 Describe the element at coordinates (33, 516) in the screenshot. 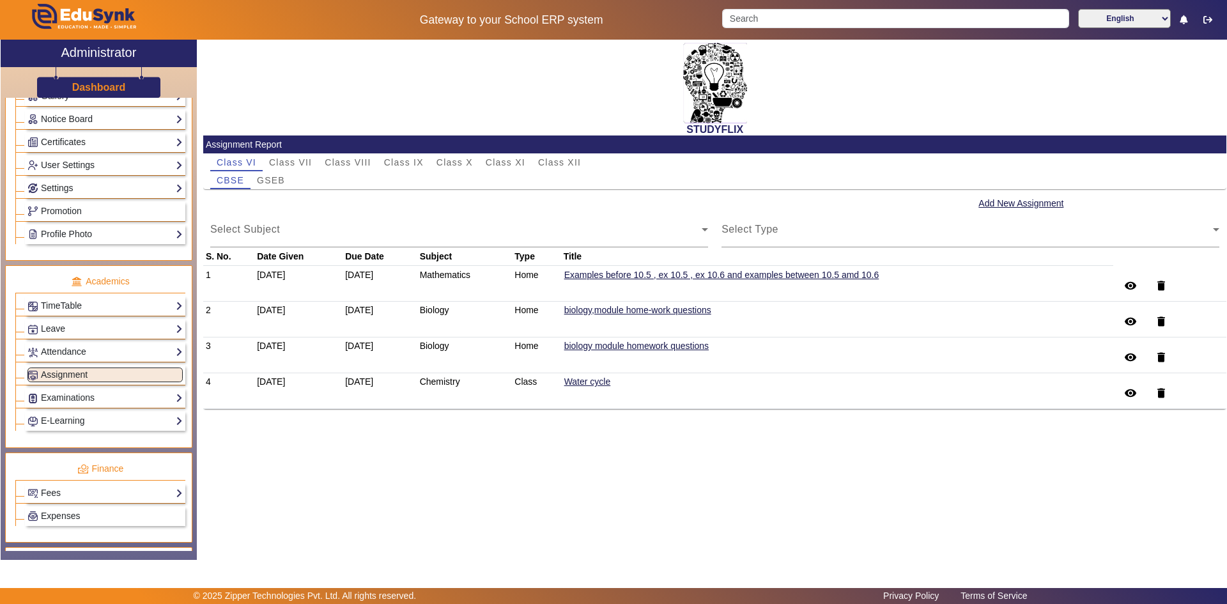

I see `img: Payroll.png` at that location.